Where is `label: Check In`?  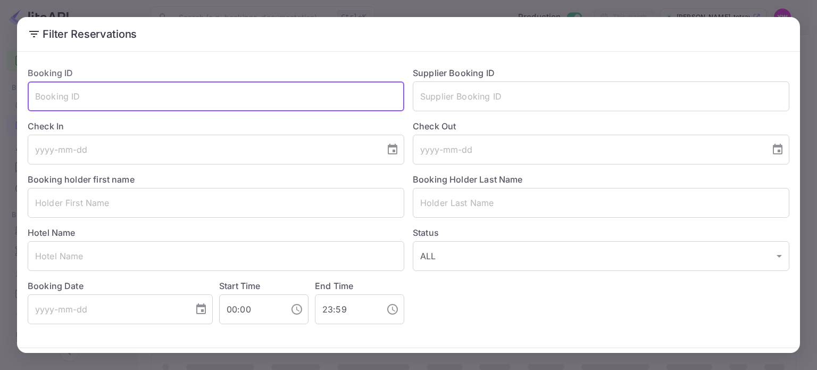 label: Check In is located at coordinates (216, 126).